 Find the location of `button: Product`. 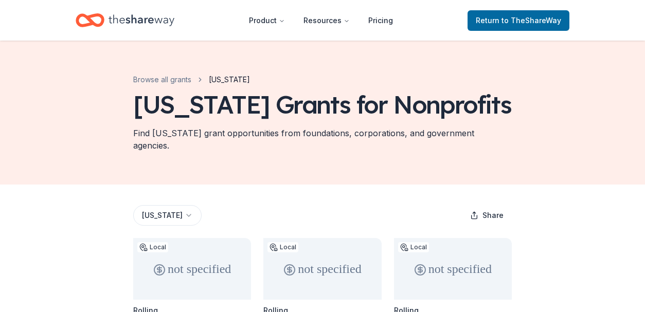

button: Product is located at coordinates (267, 21).